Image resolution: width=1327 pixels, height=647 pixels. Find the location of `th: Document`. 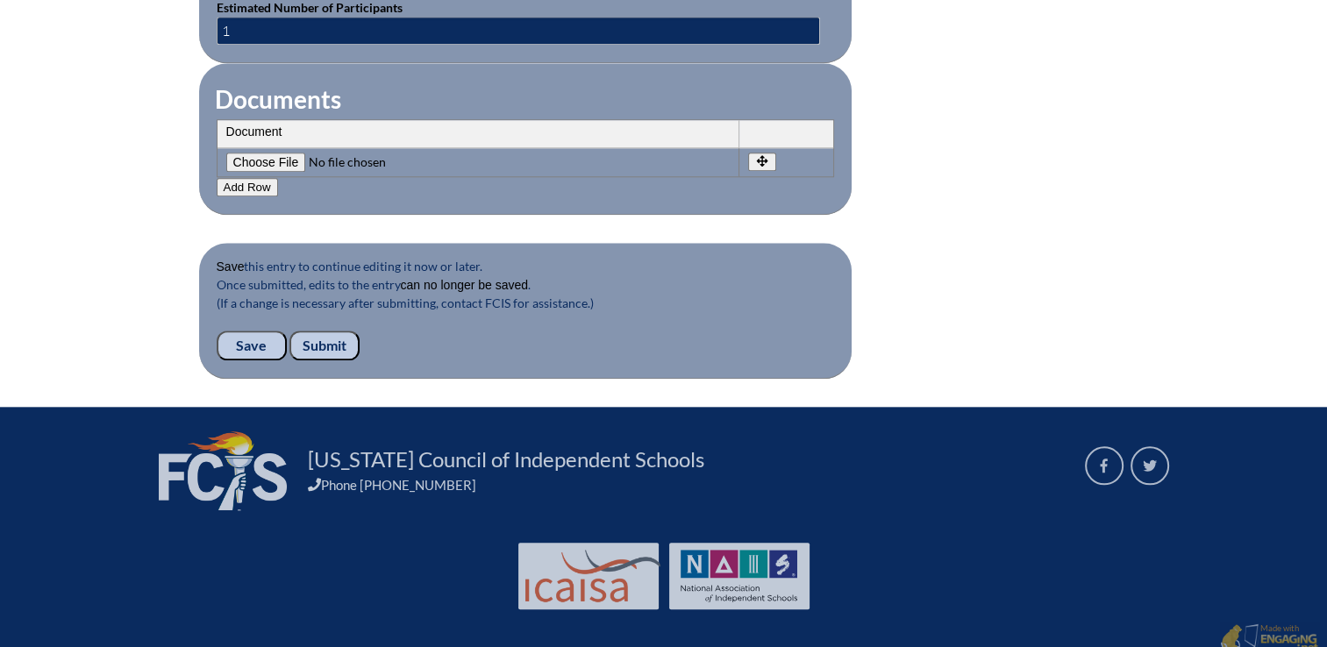

th: Document is located at coordinates (478, 134).